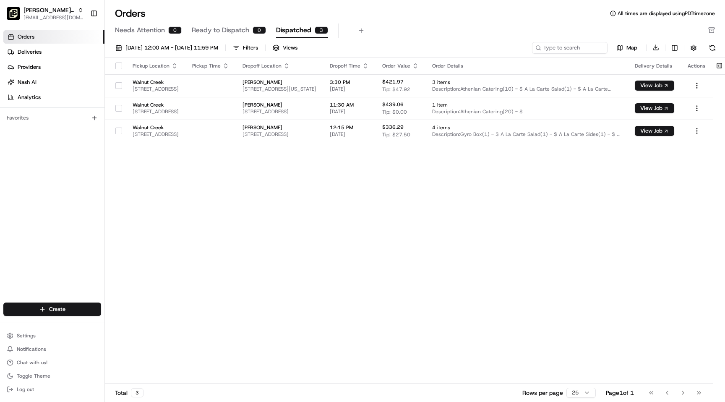 This screenshot has height=402, width=725. Describe the element at coordinates (259, 30) in the screenshot. I see `div: 0` at that location.